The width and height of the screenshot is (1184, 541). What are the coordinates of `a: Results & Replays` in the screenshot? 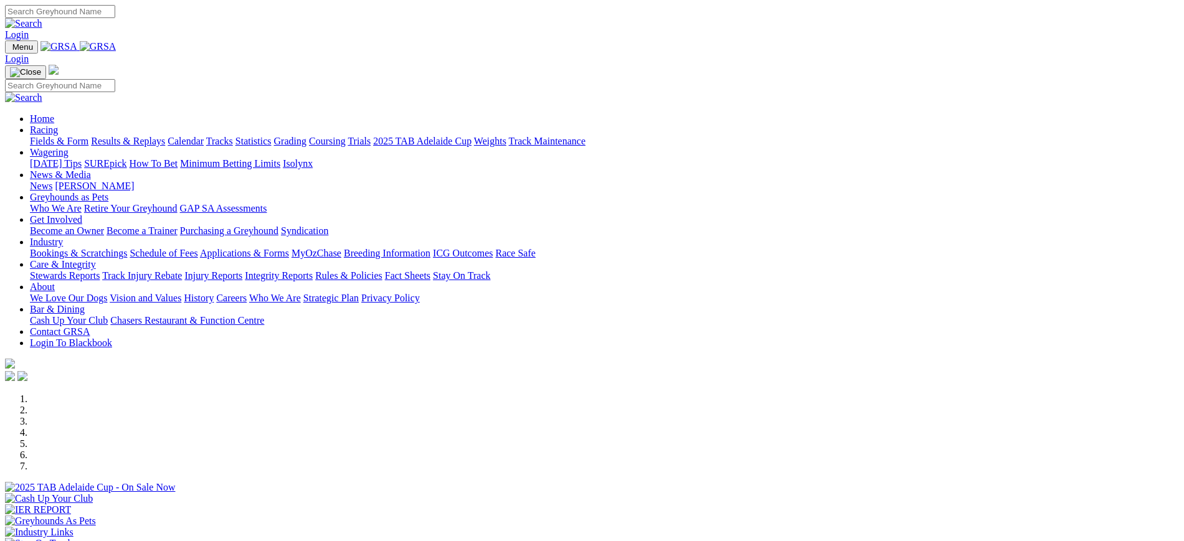 It's located at (128, 141).